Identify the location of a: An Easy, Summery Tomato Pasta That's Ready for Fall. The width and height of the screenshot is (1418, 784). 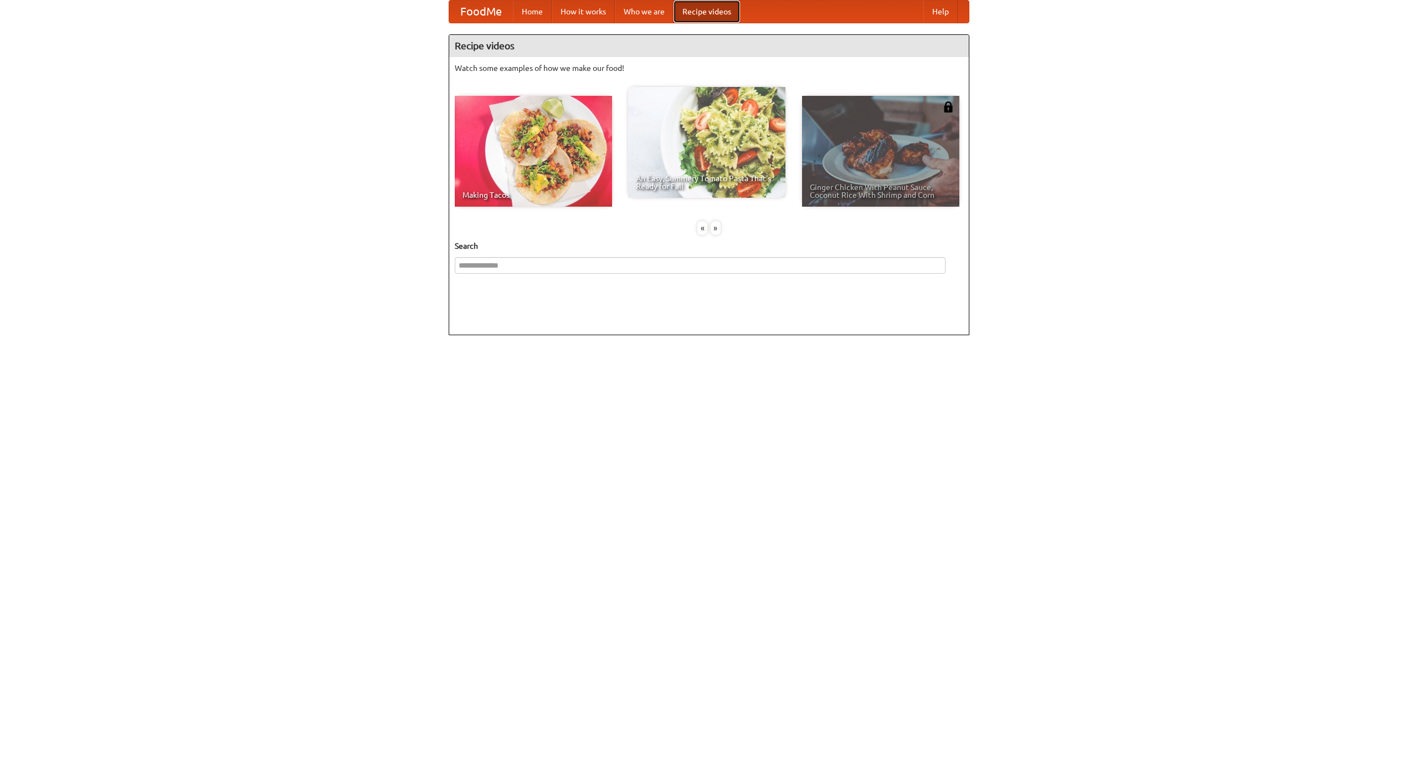
(707, 142).